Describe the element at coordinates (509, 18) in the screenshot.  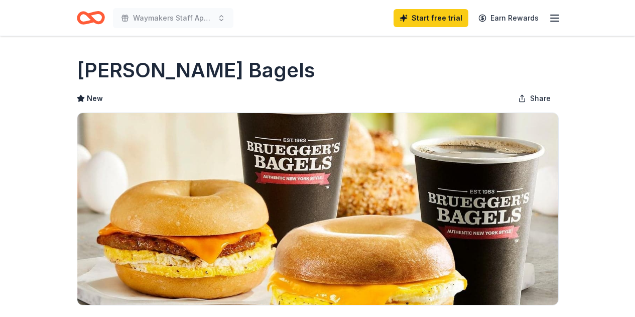
I see `a: Earn Rewards` at that location.